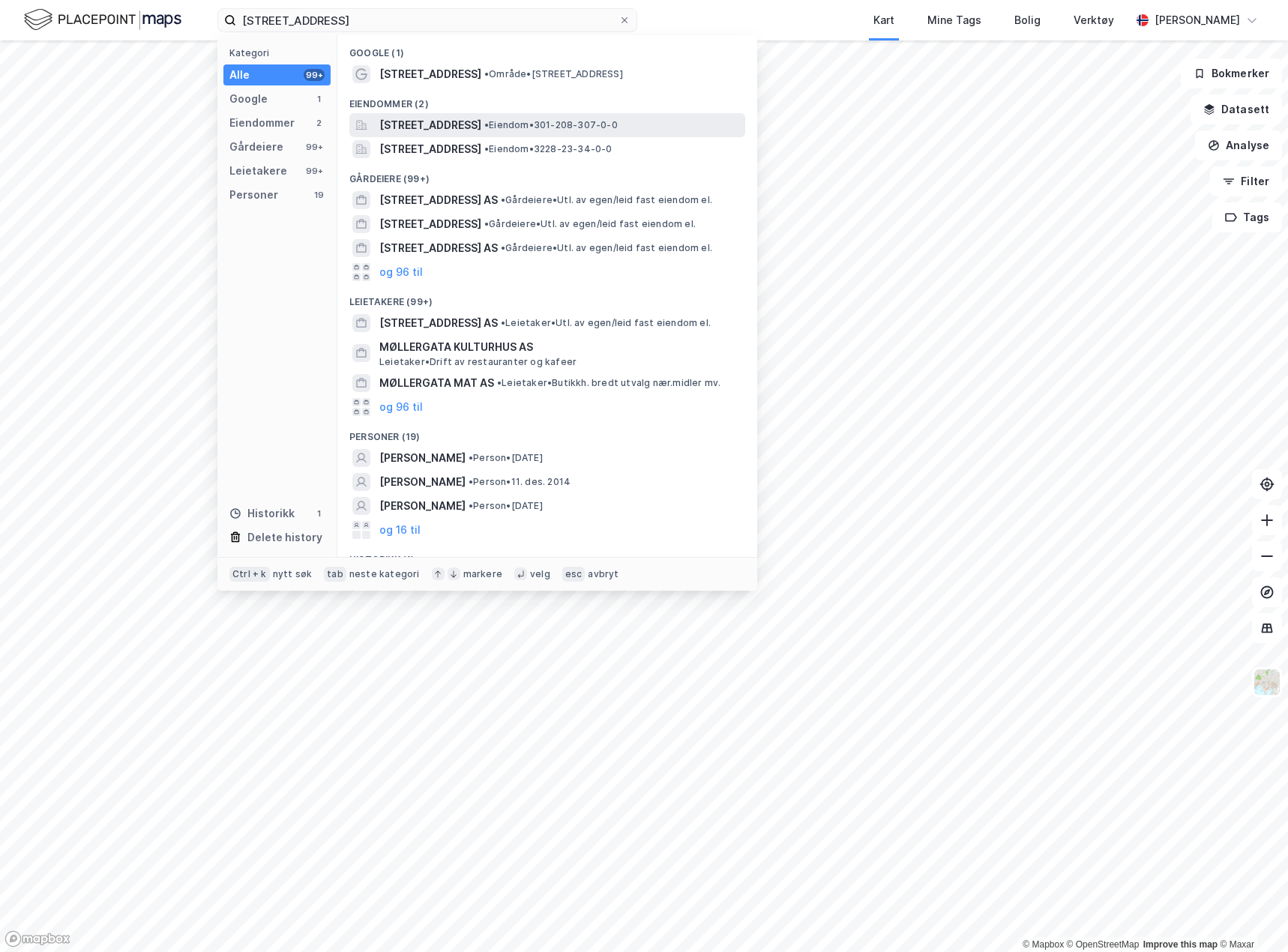 The image size is (1288, 952). I want to click on div: Personer (19), so click(548, 433).